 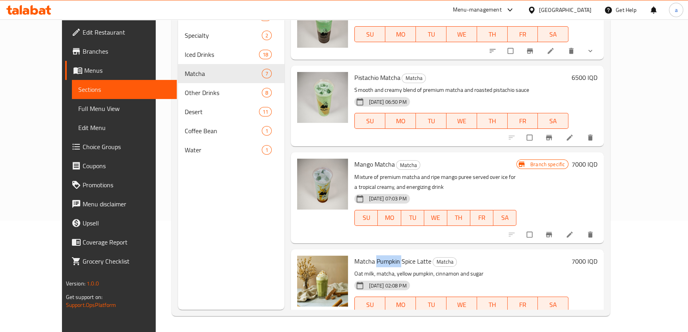 What do you see at coordinates (223, 131) in the screenshot?
I see `div: Coffee Bean` at bounding box center [223, 131].